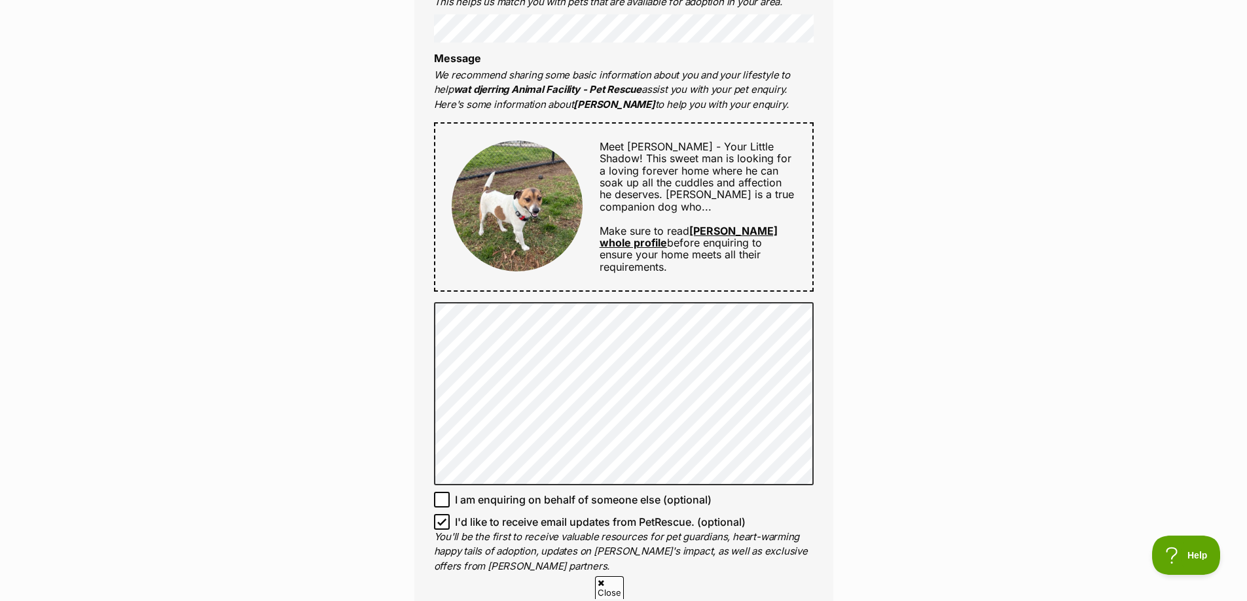 This screenshot has width=1247, height=601. I want to click on span: This sweet man is looking for a loving forever home where he can soak up all the cuddles and affe..., so click(696, 183).